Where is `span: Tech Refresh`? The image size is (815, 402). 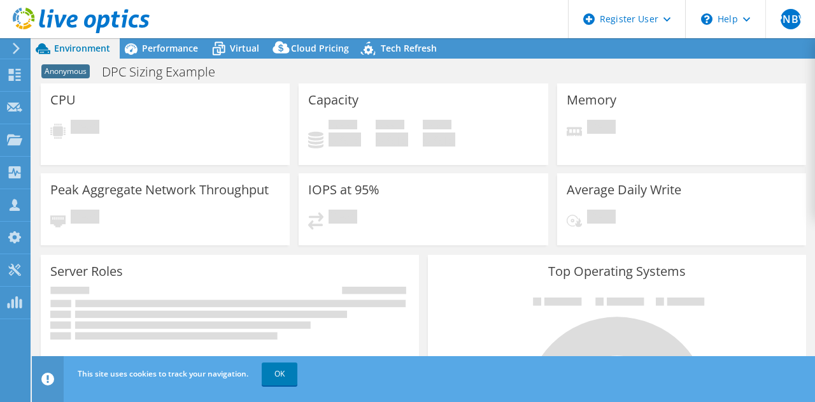 span: Tech Refresh is located at coordinates (409, 48).